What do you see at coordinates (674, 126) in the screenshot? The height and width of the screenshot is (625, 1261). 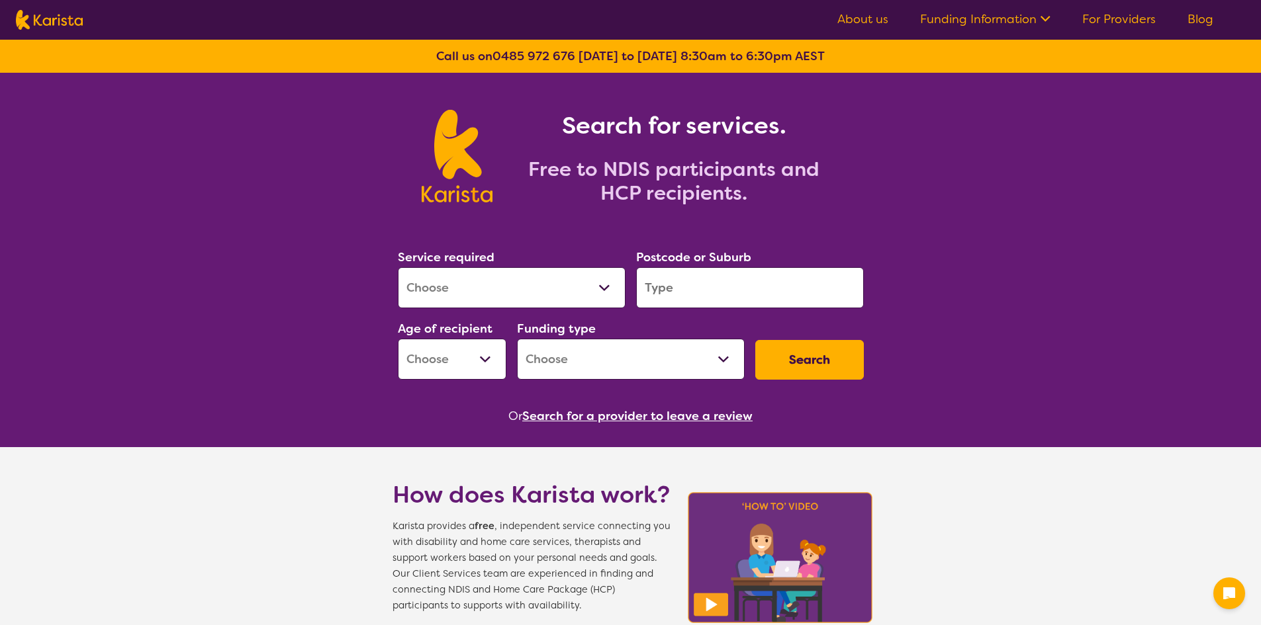 I see `h1: Search for services.` at bounding box center [674, 126].